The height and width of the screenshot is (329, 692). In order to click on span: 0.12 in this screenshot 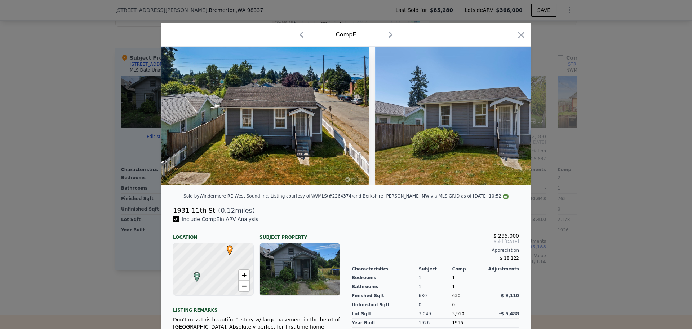, I will do `click(228, 210)`.